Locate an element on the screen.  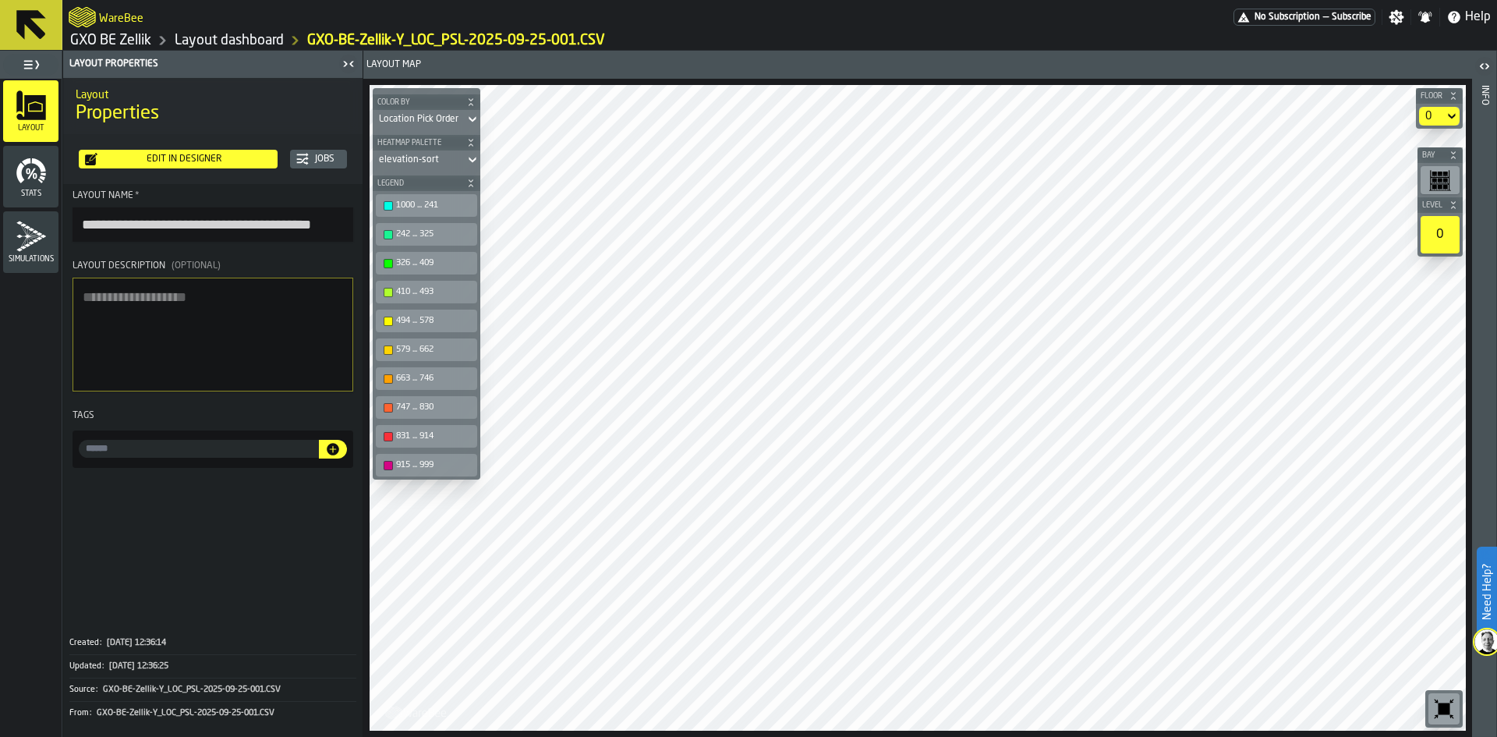
label: Need Help? is located at coordinates (1487, 592).